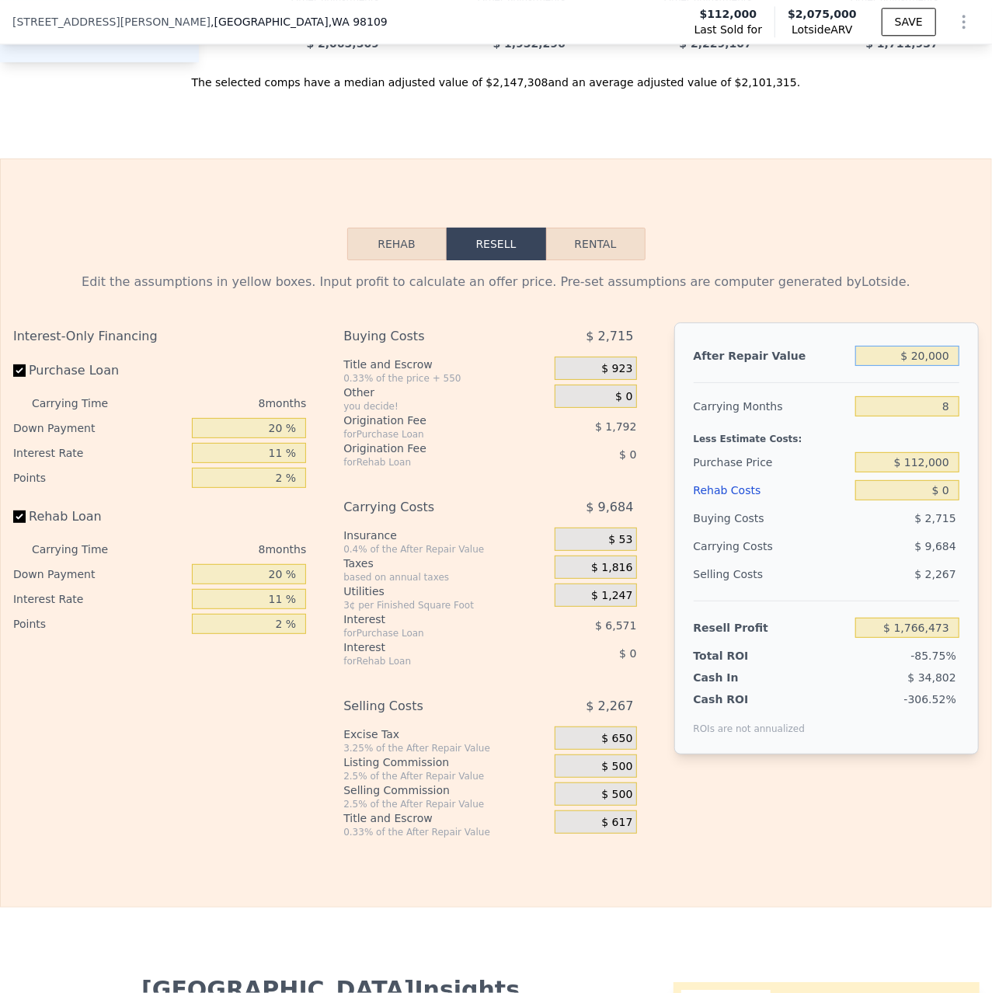 Image resolution: width=992 pixels, height=993 pixels. I want to click on div: After Repair Value, so click(772, 356).